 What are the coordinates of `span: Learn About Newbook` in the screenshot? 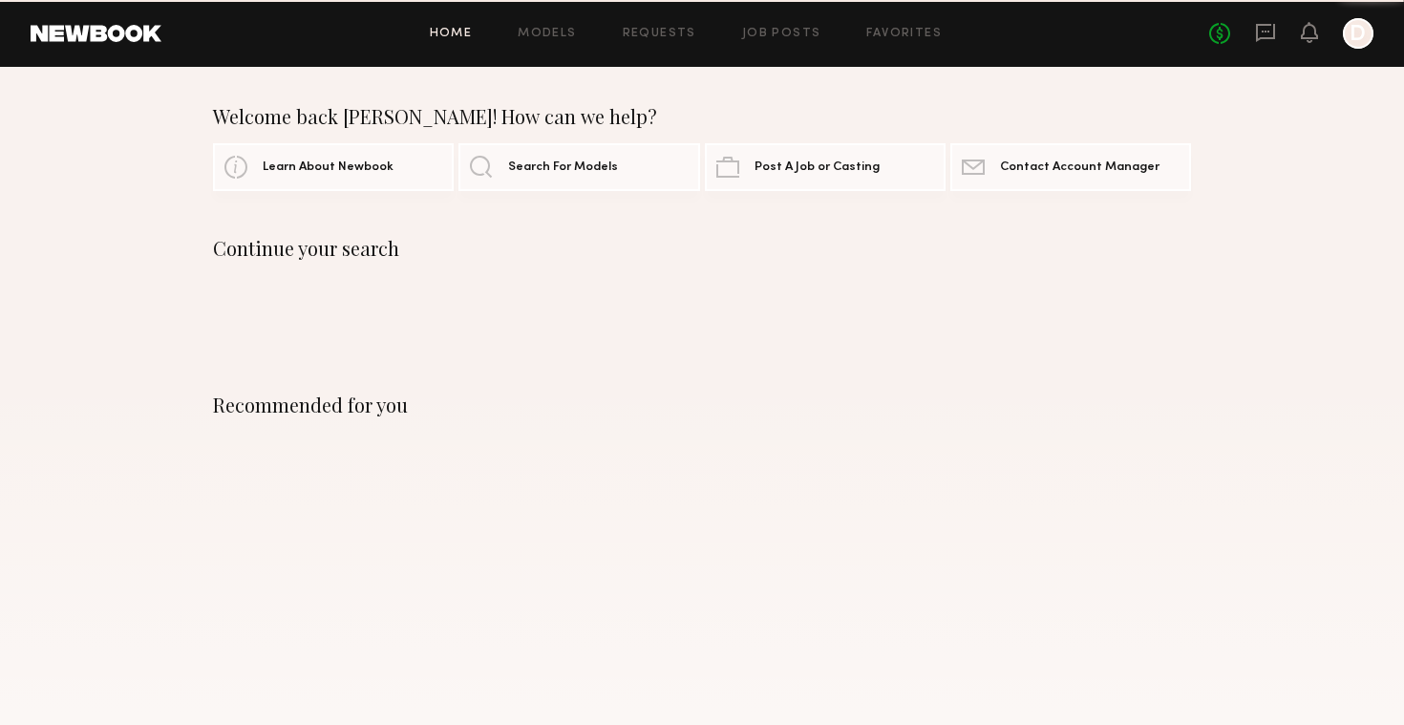 It's located at (328, 167).